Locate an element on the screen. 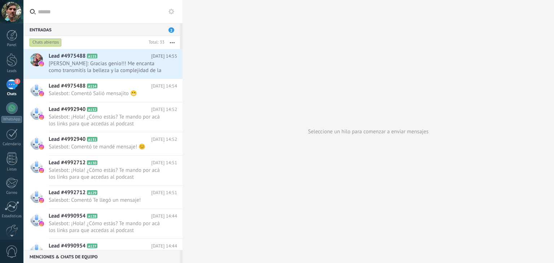 The image size is (554, 263). span: Salesbot: Comentó Salió mensajito 😁 is located at coordinates (106, 93).